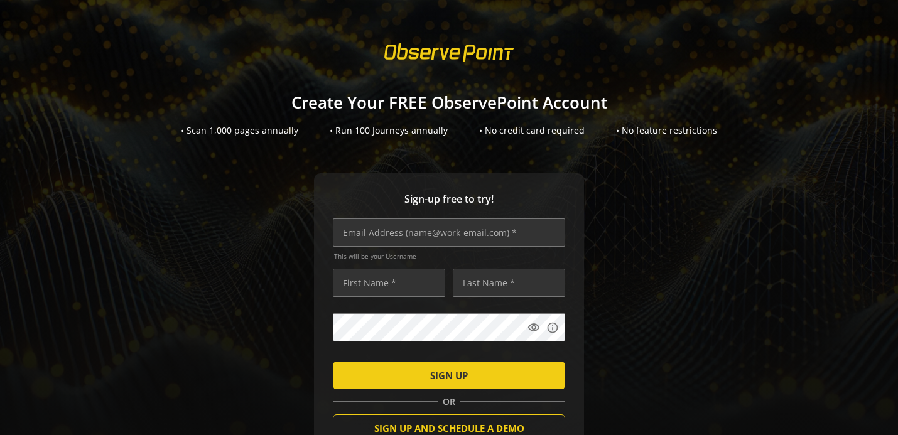  Describe the element at coordinates (666, 131) in the screenshot. I see `div: • No feature restrictions` at that location.